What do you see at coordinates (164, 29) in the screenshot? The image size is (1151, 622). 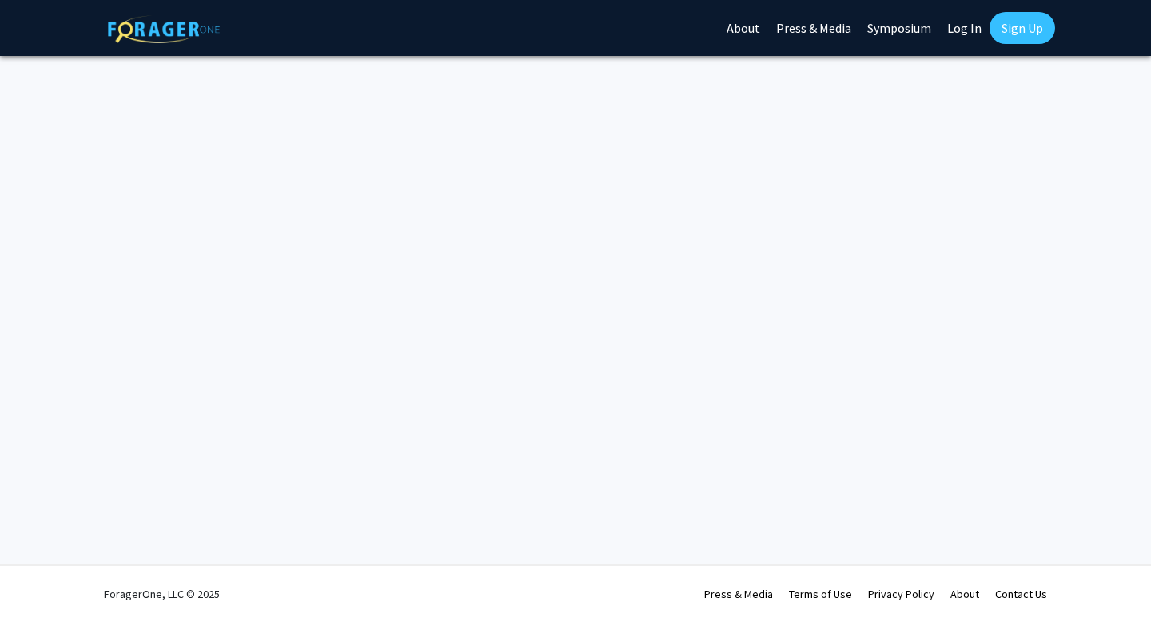 I see `img: ForagerOne Logo` at bounding box center [164, 29].